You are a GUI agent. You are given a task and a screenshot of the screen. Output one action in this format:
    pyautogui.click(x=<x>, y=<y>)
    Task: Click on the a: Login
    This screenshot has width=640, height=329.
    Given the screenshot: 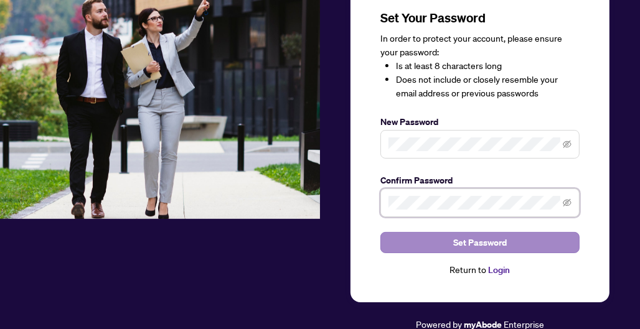 What is the action you would take?
    pyautogui.click(x=499, y=270)
    